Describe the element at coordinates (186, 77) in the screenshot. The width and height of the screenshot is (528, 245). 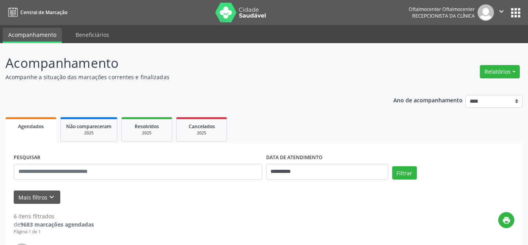
I see `p: Acompanhe a situação das marcações correntes e finalizadas` at that location.